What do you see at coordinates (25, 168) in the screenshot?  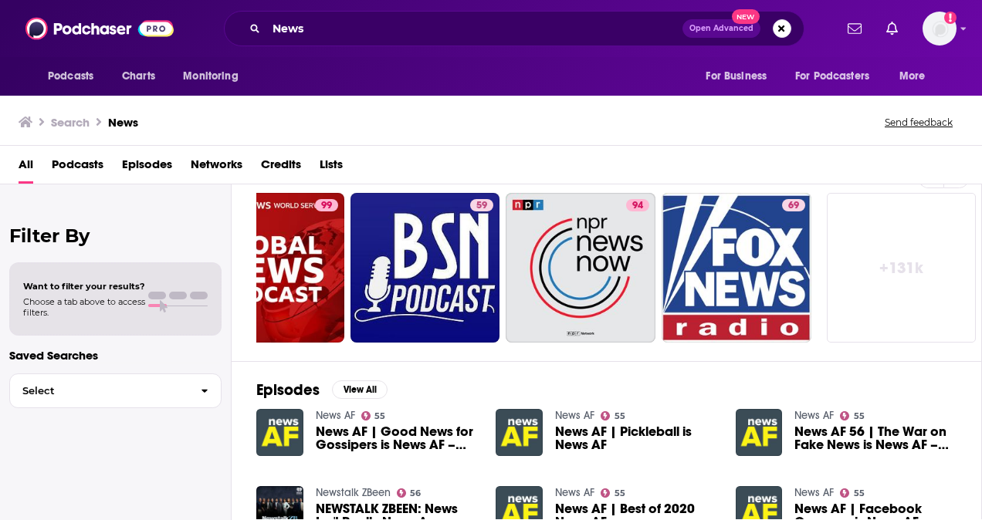 I see `span: All` at bounding box center [25, 168].